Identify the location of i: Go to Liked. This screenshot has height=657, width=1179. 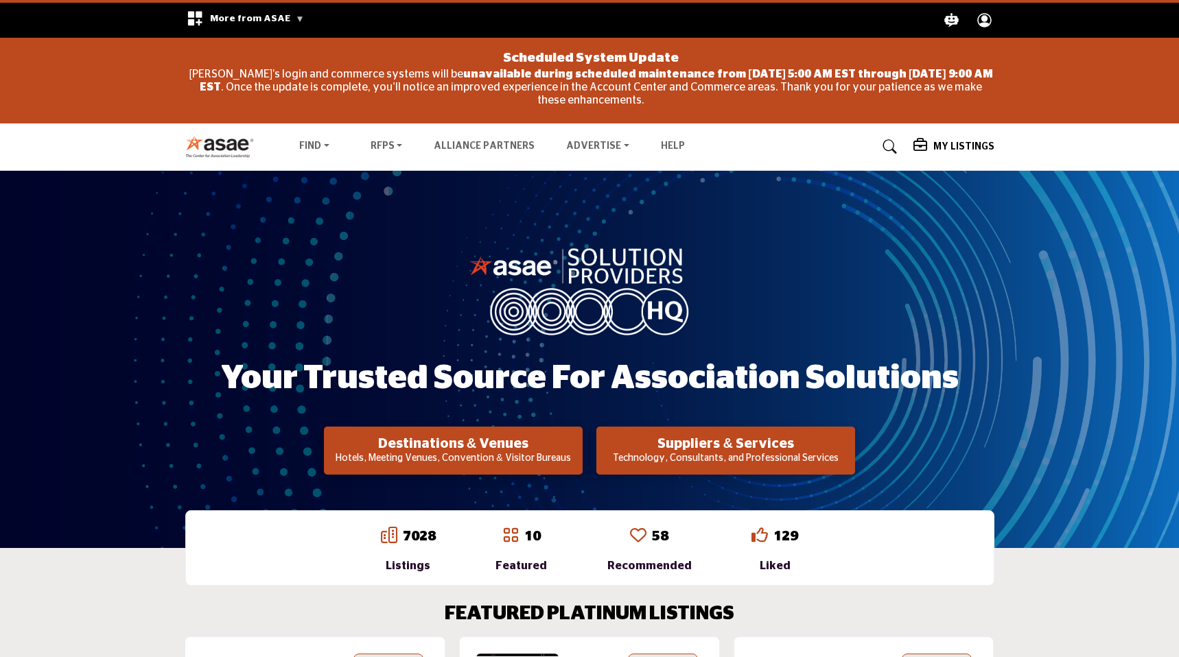
(760, 535).